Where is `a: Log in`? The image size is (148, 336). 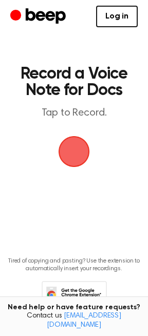
a: Log in is located at coordinates (117, 16).